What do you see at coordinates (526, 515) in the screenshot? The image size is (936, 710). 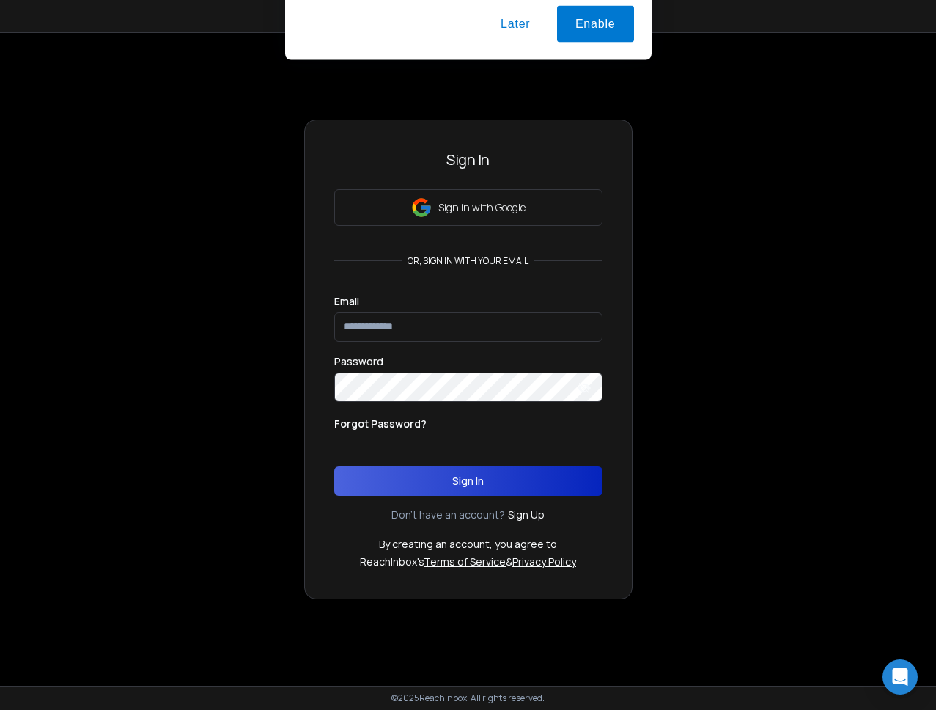 I see `a: Sign Up` at bounding box center [526, 515].